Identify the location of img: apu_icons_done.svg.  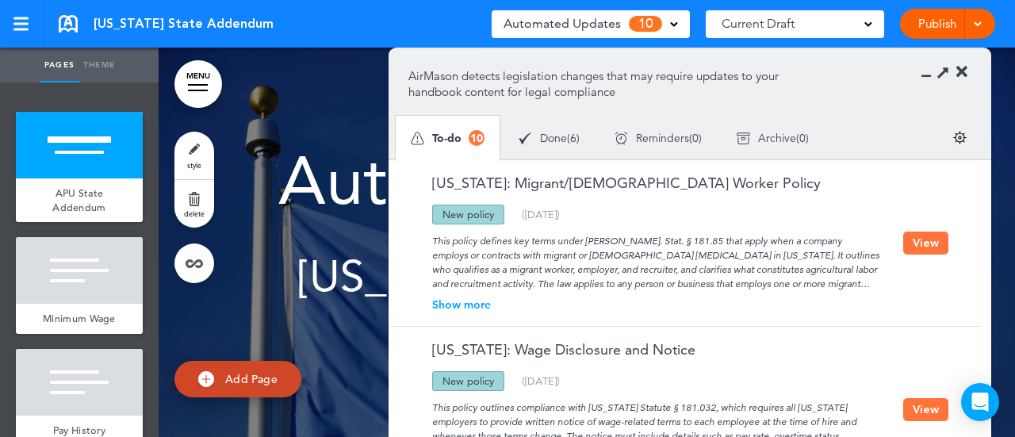
(525, 138).